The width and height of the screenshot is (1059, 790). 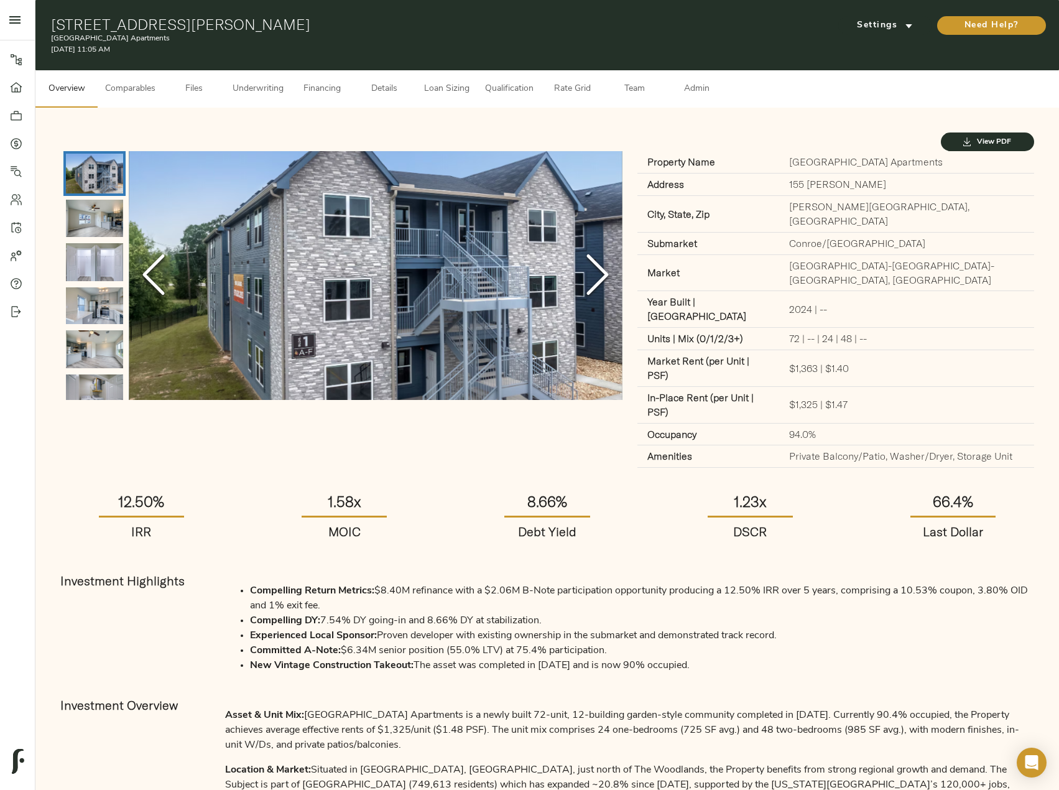 What do you see at coordinates (907, 368) in the screenshot?
I see `td: $1,363 | $1.40` at bounding box center [907, 368].